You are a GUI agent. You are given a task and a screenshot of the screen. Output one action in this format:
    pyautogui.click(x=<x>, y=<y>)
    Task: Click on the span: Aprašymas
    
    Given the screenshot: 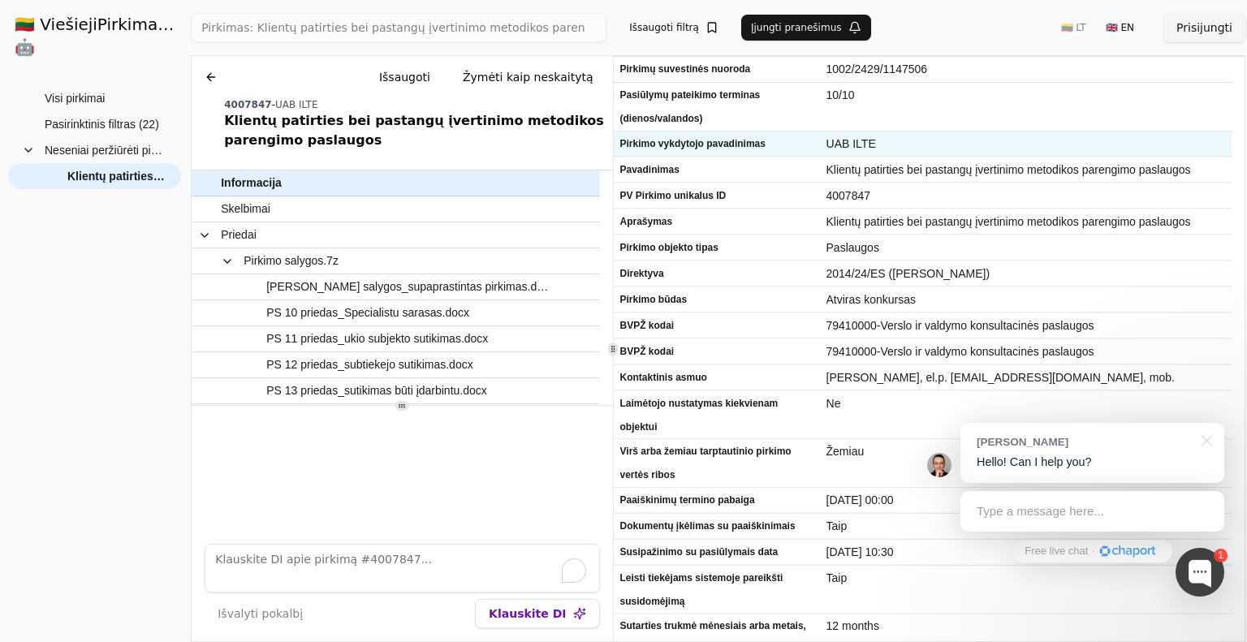 What is the action you would take?
    pyautogui.click(x=717, y=222)
    